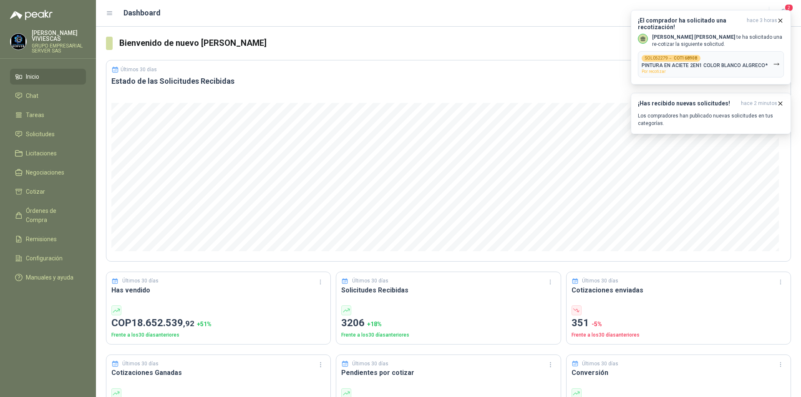 The width and height of the screenshot is (801, 397). Describe the element at coordinates (685, 58) in the screenshot. I see `b: COT168908` at that location.